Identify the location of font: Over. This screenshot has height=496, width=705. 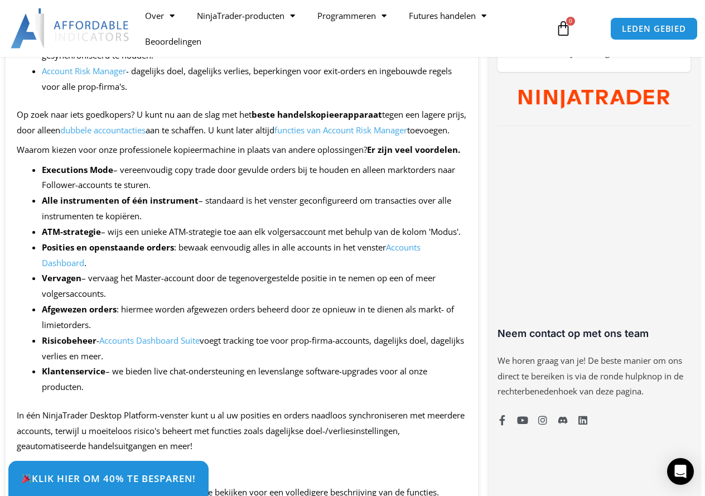
(155, 16).